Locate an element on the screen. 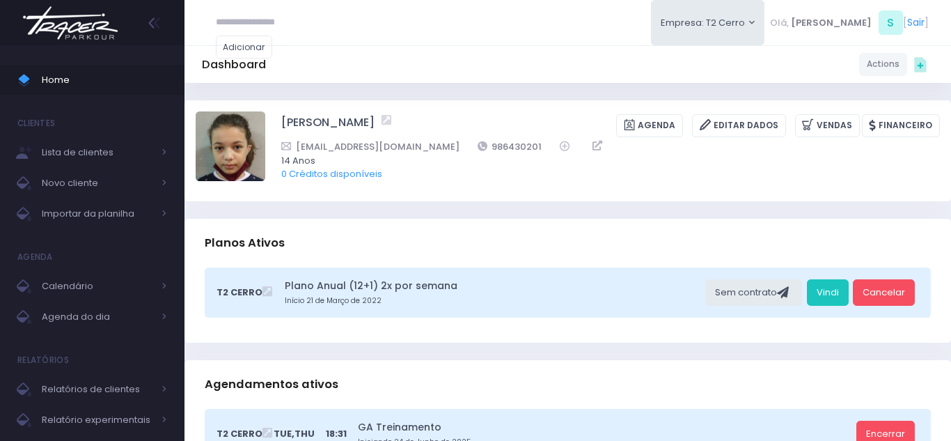 The height and width of the screenshot is (441, 951). a: Plano Anual (12+1) 2x por semana is located at coordinates (493, 286).